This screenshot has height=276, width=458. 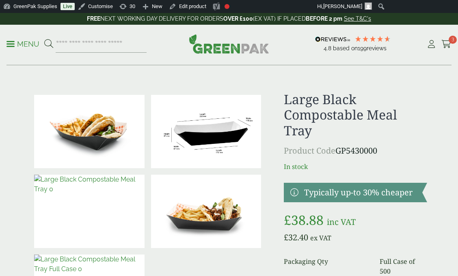 I want to click on a: Live, so click(x=67, y=6).